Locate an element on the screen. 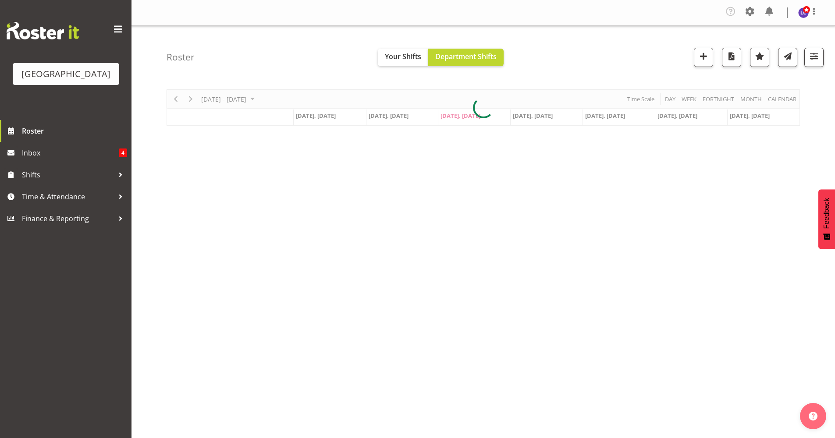  span: Department Shifts is located at coordinates (466, 57).